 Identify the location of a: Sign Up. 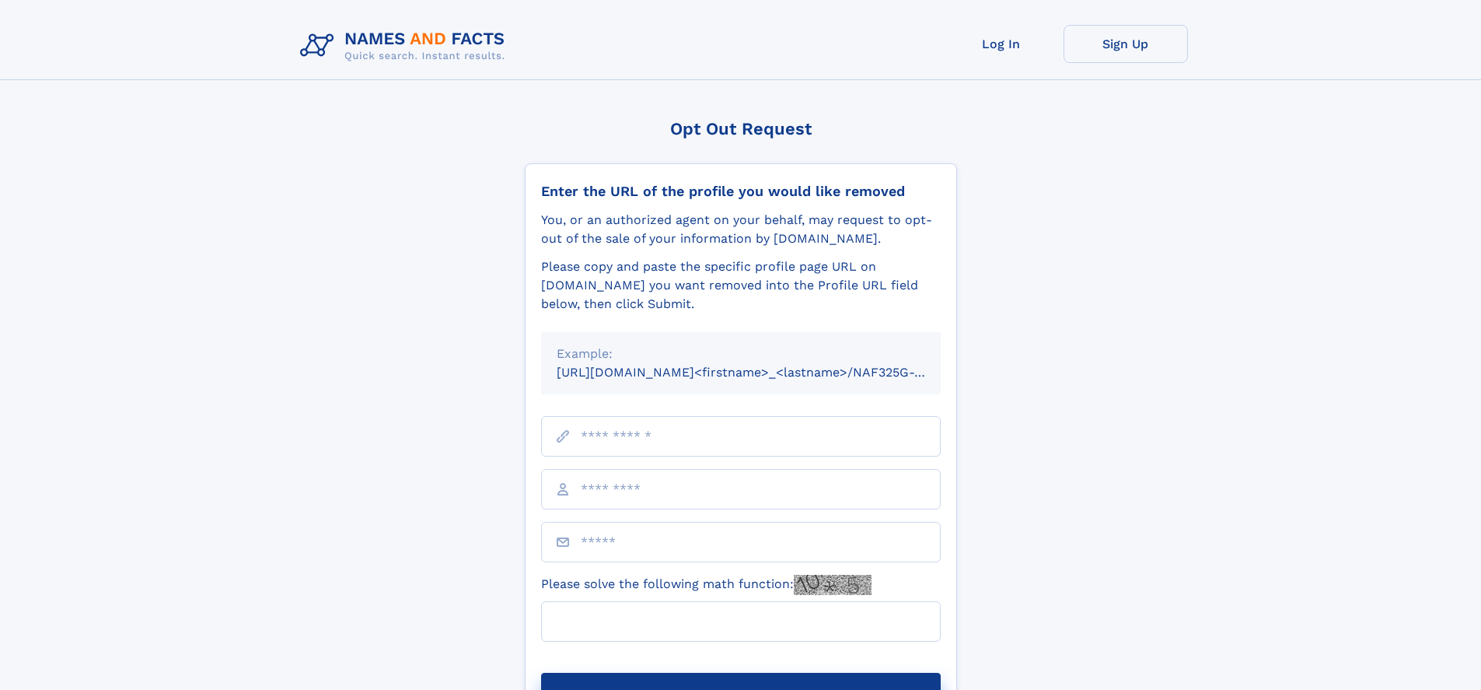
(1126, 44).